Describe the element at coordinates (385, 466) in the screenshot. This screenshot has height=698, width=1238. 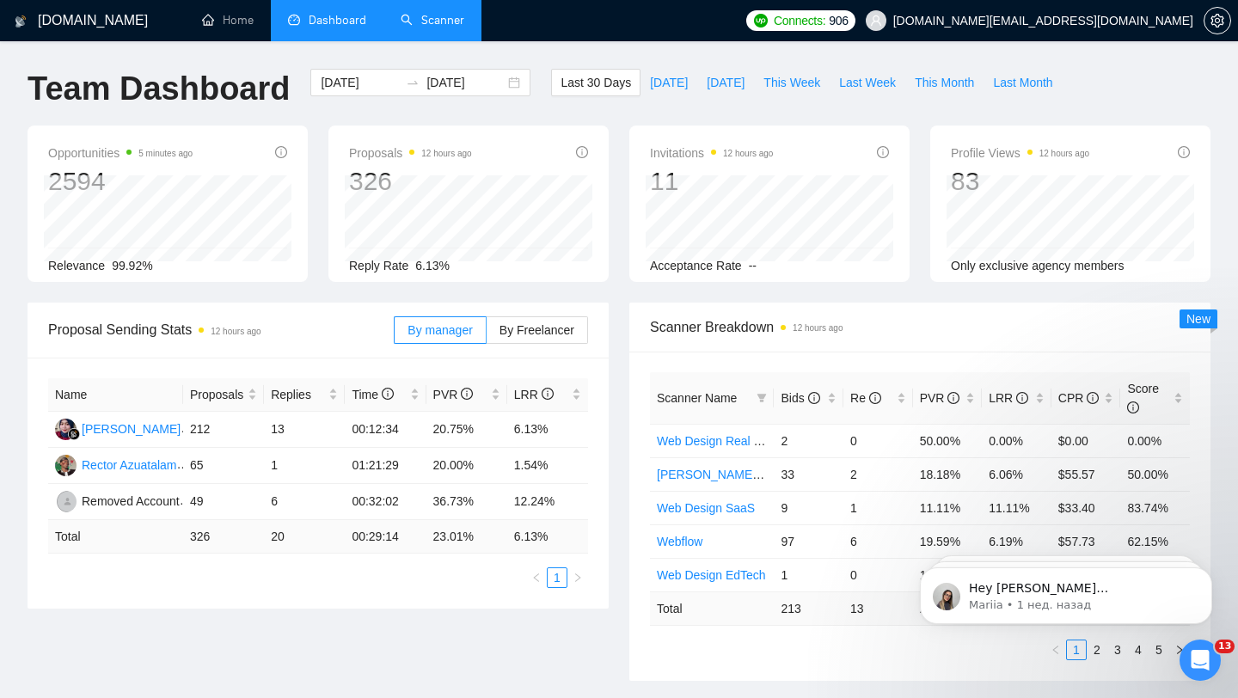
I see `td: 01:21:29` at that location.